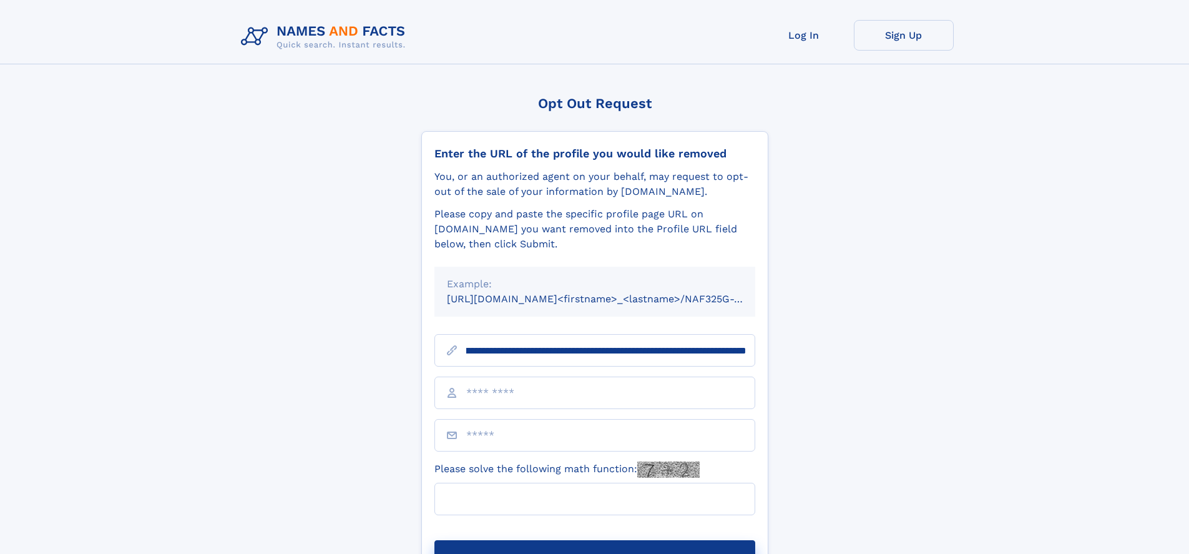  I want to click on div: You, or an authorized agent on your behalf, may request to opt-out of the sale of your informatio..., so click(595, 184).